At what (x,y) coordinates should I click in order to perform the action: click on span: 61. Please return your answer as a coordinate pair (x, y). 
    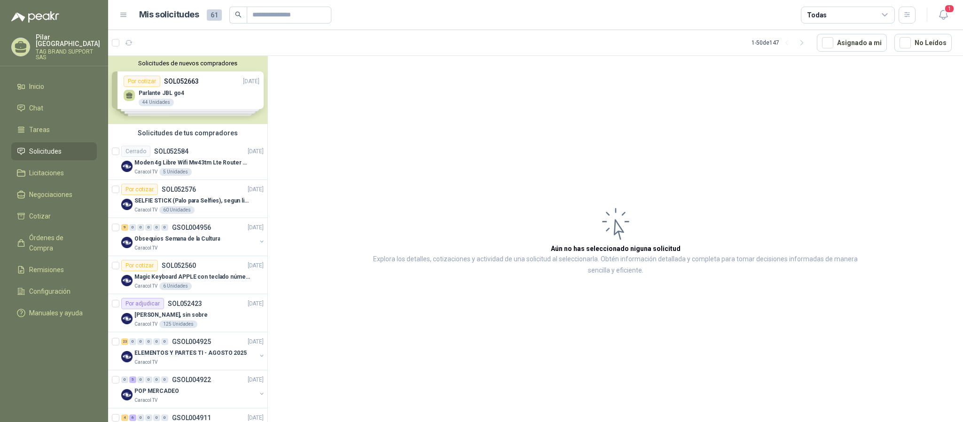
    Looking at the image, I should click on (214, 15).